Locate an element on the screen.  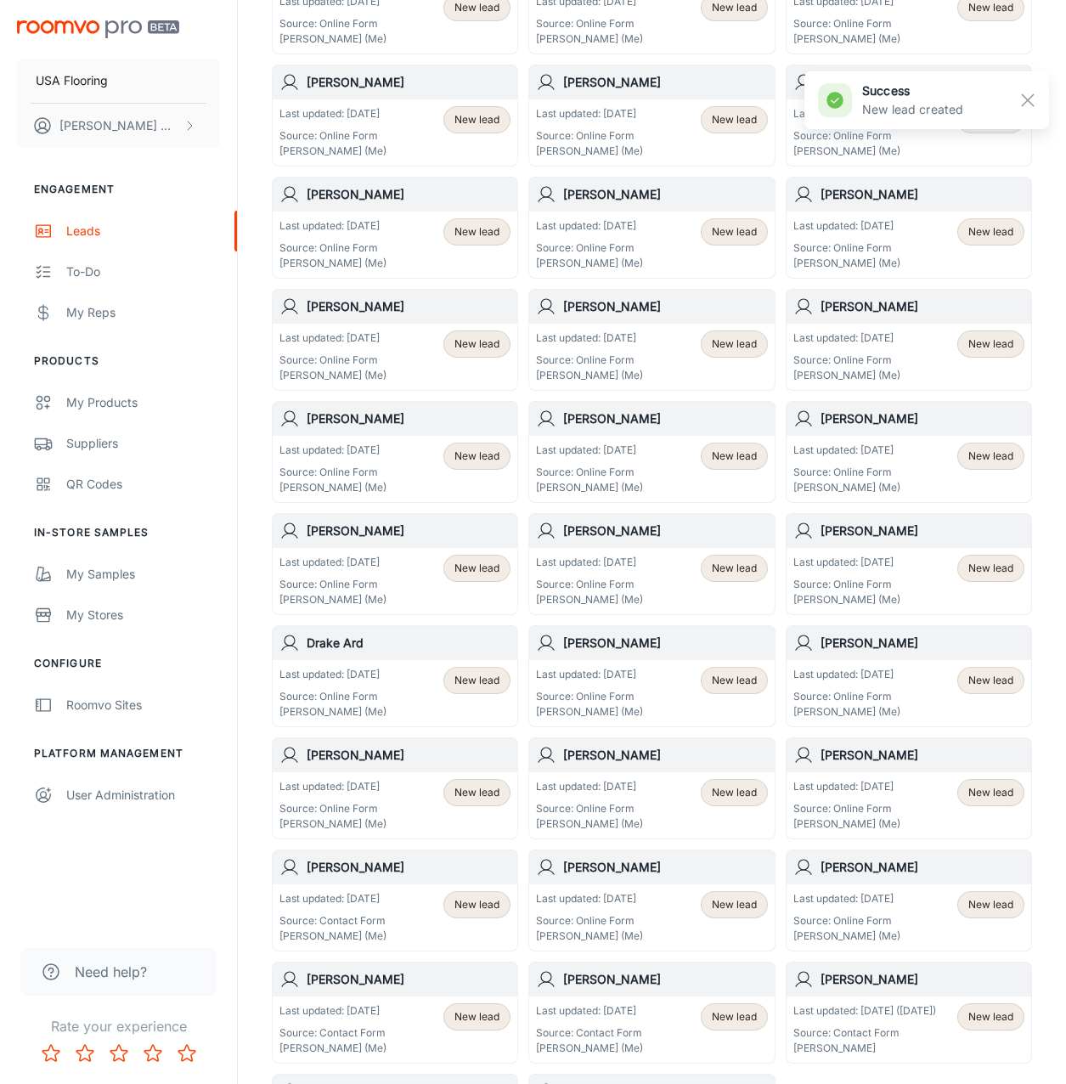
div: My Reps is located at coordinates (143, 313).